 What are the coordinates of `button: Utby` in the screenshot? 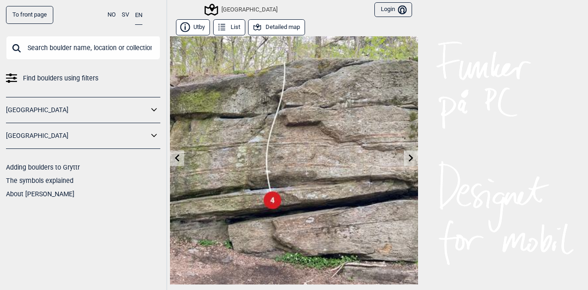 It's located at (193, 27).